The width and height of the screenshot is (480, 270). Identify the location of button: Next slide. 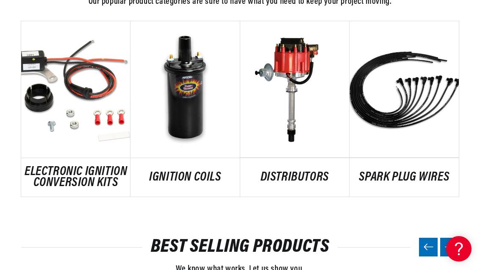
(450, 247).